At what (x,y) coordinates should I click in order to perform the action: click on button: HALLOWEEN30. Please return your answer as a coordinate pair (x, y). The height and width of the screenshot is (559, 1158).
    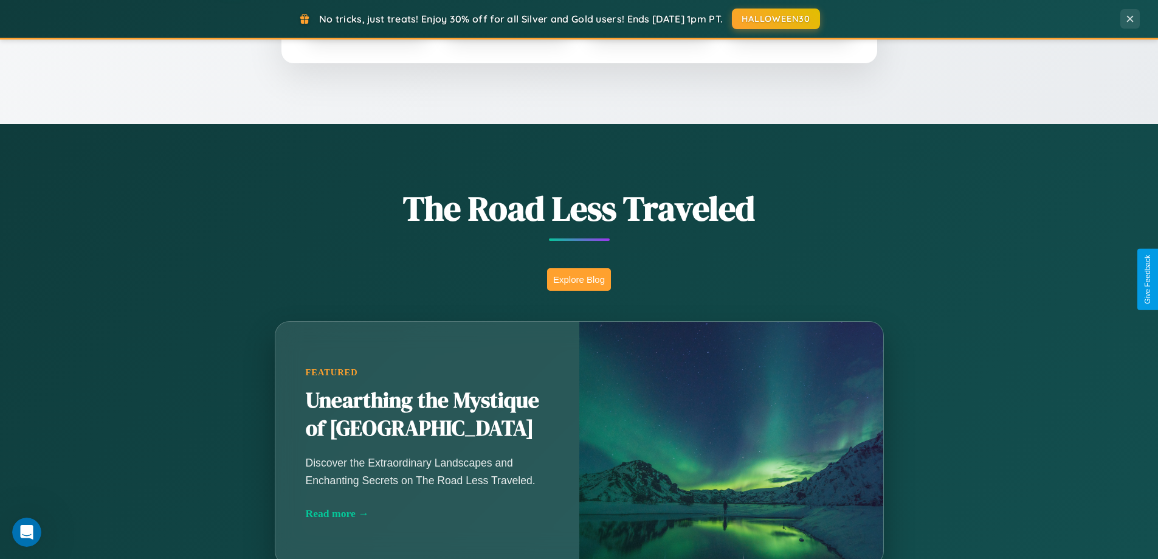
    Looking at the image, I should click on (776, 19).